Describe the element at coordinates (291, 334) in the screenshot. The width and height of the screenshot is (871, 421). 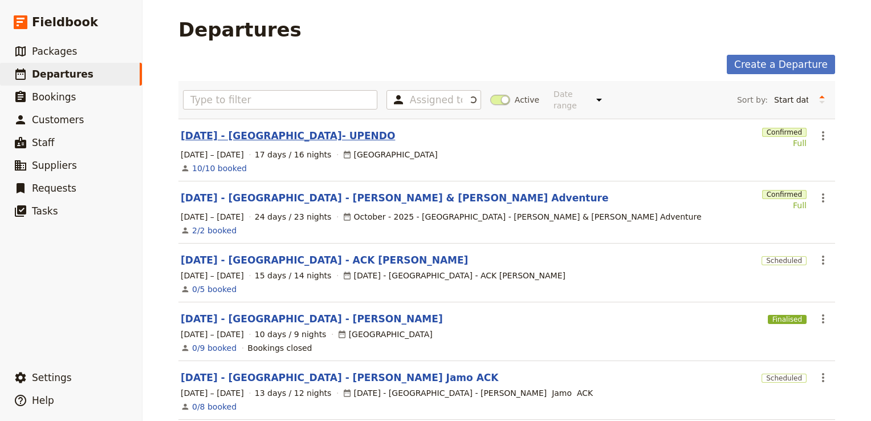
I see `span: 10 days / 9 nights` at that location.